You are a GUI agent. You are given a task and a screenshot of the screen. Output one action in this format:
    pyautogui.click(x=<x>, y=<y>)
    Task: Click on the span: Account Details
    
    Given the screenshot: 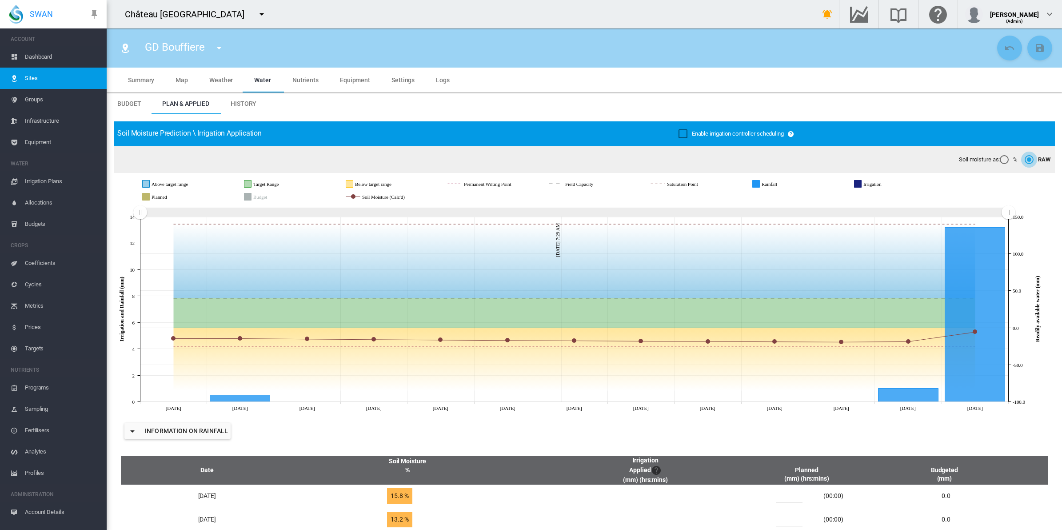 What is the action you would take?
    pyautogui.click(x=62, y=512)
    